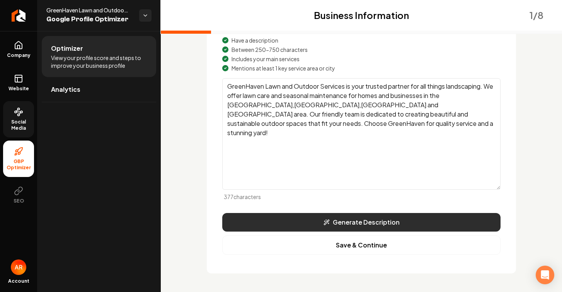 The height and width of the screenshot is (292, 562). Describe the element at coordinates (19, 55) in the screenshot. I see `span: Company` at that location.